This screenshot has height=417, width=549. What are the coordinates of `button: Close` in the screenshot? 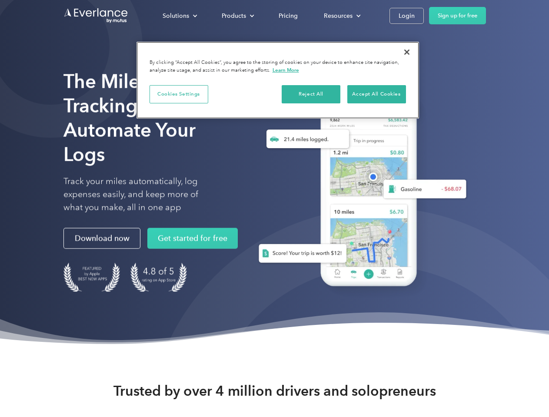 It's located at (407, 52).